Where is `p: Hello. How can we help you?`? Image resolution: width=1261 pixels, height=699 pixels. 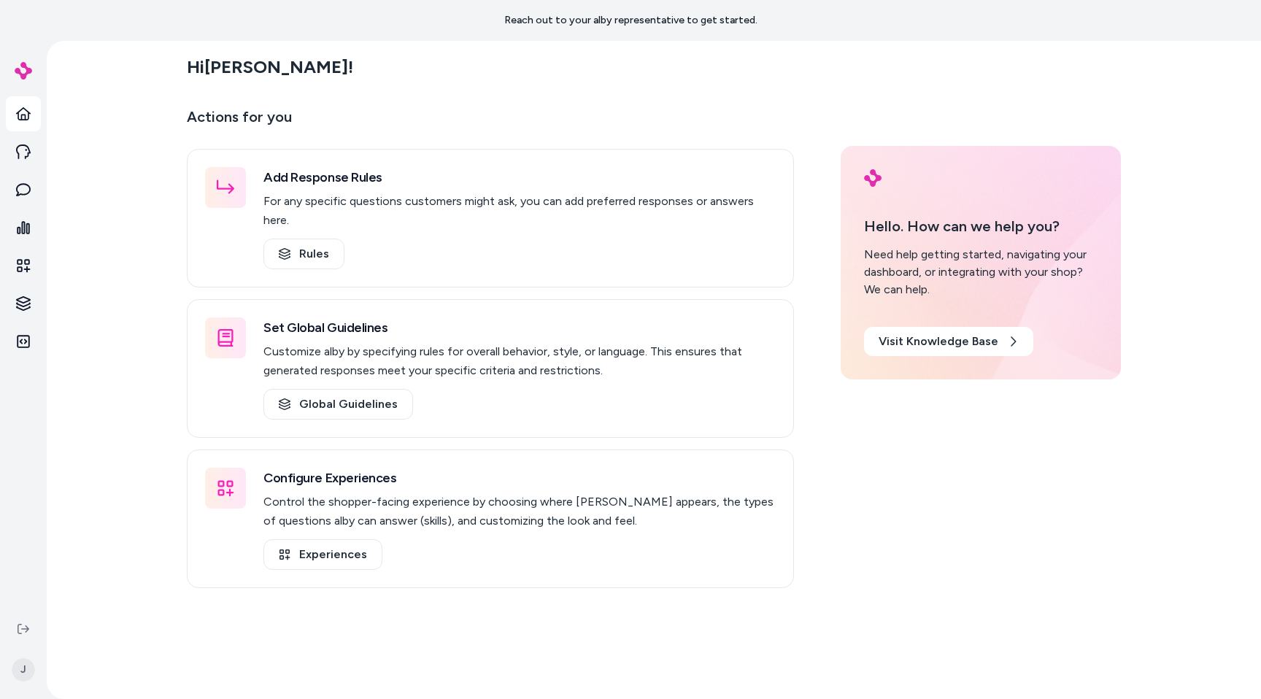 p: Hello. How can we help you? is located at coordinates (981, 226).